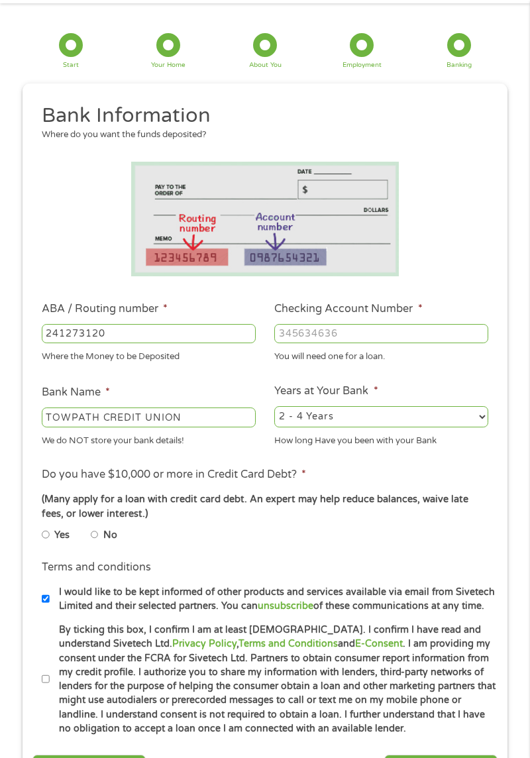 The image size is (530, 758). What do you see at coordinates (105, 309) in the screenshot?
I see `label: ABA / Routing number` at bounding box center [105, 309].